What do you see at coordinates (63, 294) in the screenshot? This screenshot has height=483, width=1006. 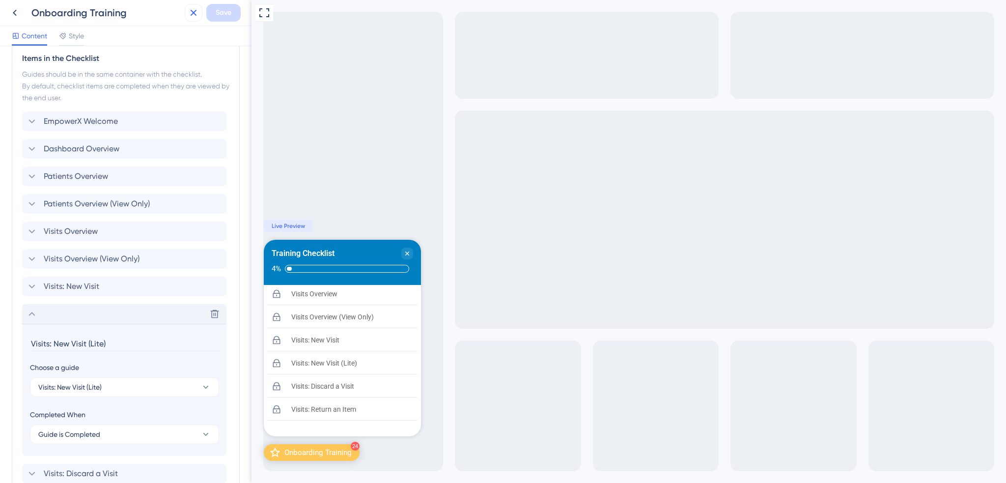 I see `div: Visits Overview` at bounding box center [63, 294].